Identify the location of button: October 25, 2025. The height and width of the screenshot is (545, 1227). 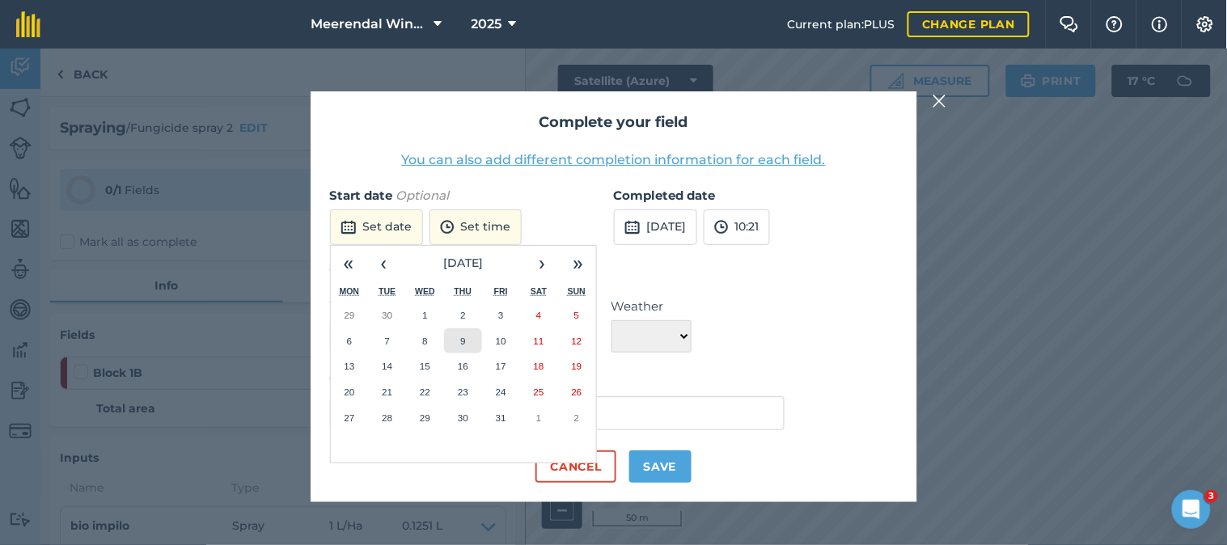
(539, 392).